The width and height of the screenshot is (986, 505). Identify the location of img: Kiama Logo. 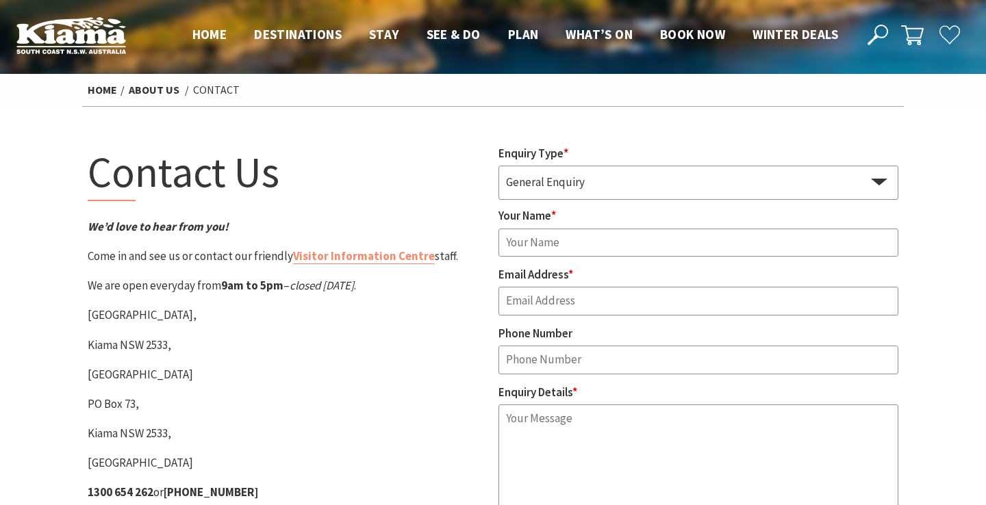
(71, 35).